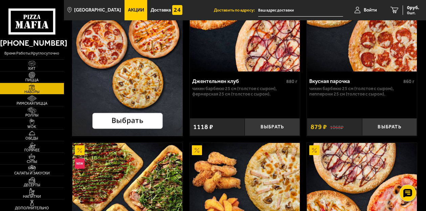 This screenshot has height=211, width=426. Describe the element at coordinates (337, 127) in the screenshot. I see `s: 1068 ₽` at that location.